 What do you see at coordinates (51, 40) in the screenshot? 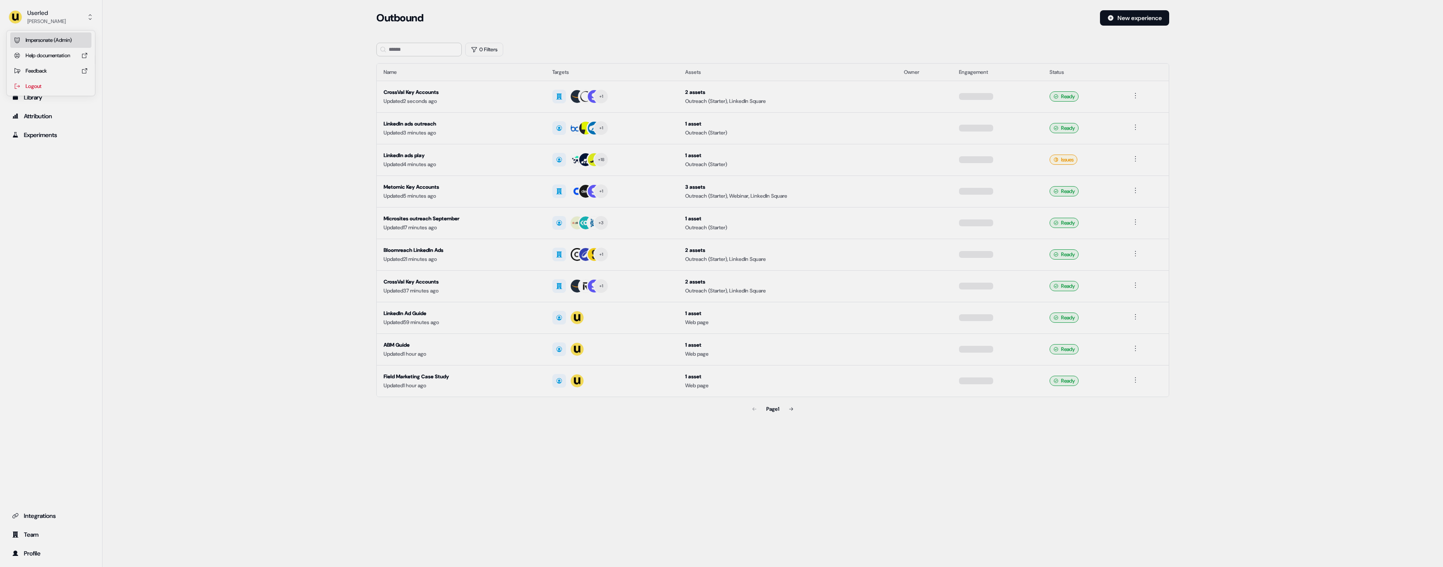
I see `div: Impersonate (Admin)` at bounding box center [51, 40].